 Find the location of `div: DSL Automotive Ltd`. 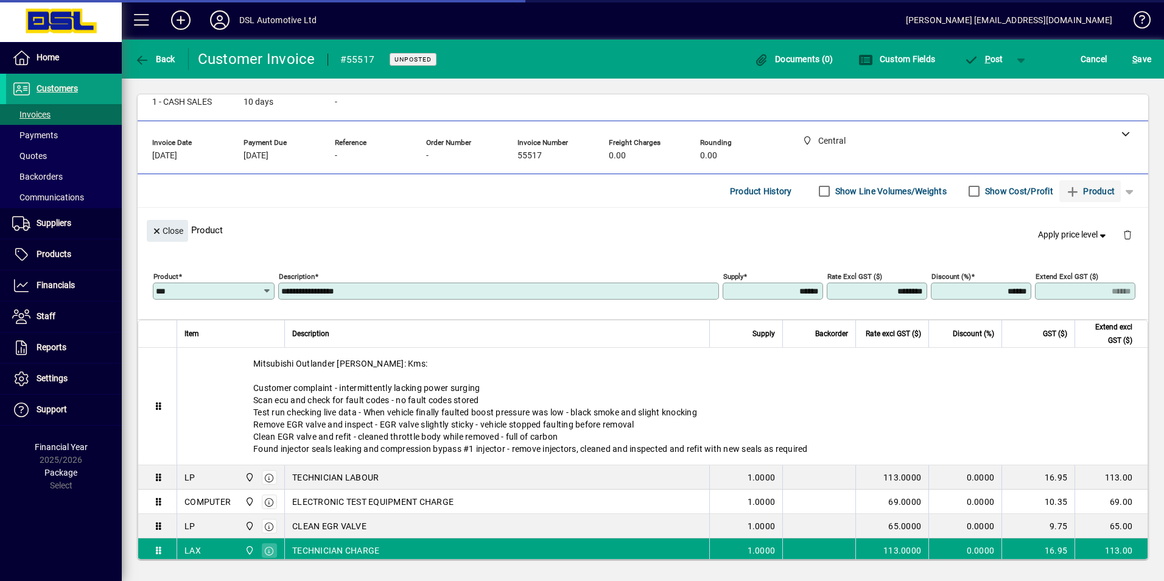

div: DSL Automotive Ltd is located at coordinates (277, 20).